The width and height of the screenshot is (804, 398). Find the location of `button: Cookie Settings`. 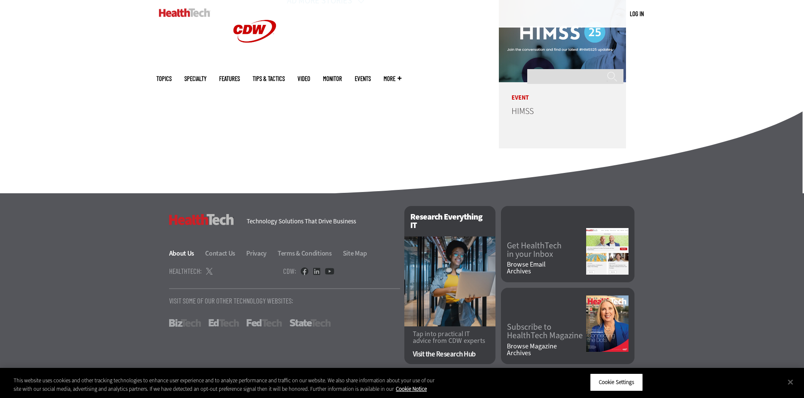

button: Cookie Settings is located at coordinates (616, 382).